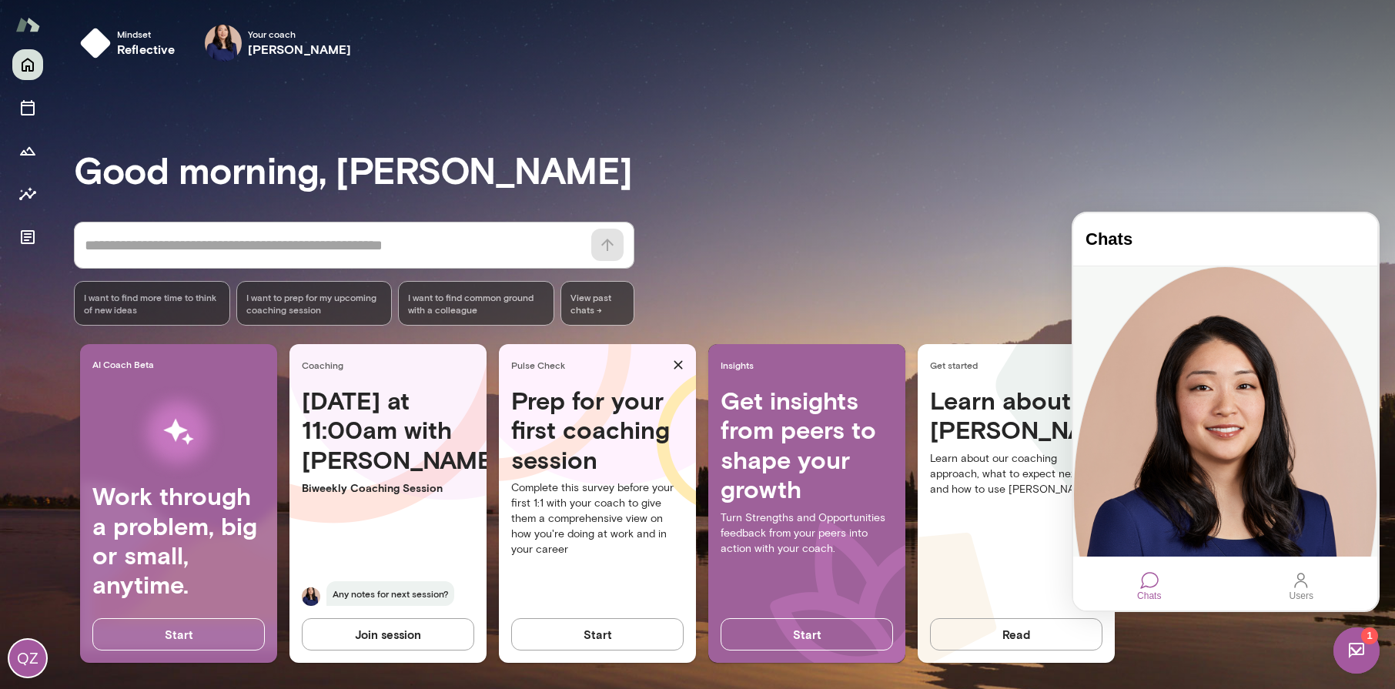 The width and height of the screenshot is (1395, 689). I want to click on span: I want to find common ground with a colleague, so click(476, 303).